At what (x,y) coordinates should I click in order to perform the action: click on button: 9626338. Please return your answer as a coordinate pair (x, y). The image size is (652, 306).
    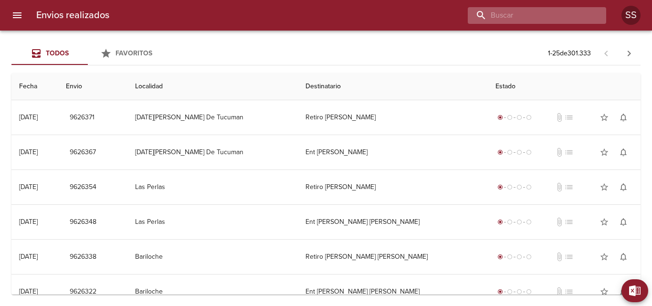
    Looking at the image, I should click on (83, 257).